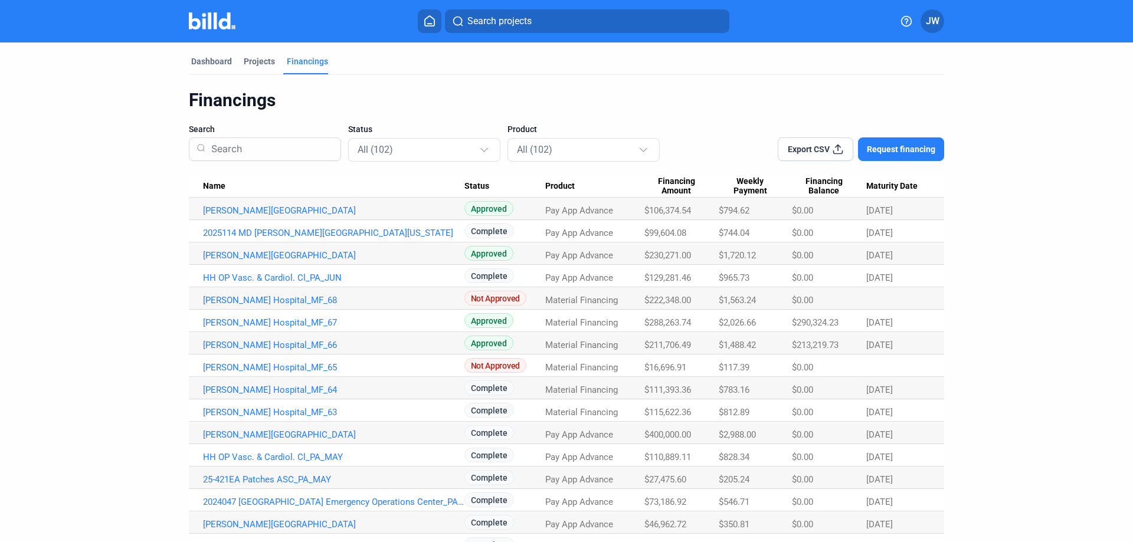 This screenshot has height=542, width=1133. I want to click on a: HH OP Vasc. & Cardiol. Cl_PA_MAY, so click(333, 457).